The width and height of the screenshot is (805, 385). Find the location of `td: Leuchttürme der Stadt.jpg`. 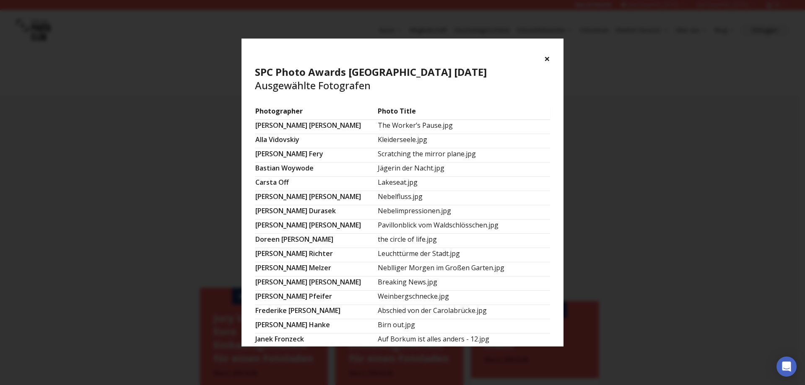

td: Leuchttürme der Stadt.jpg is located at coordinates (464, 255).